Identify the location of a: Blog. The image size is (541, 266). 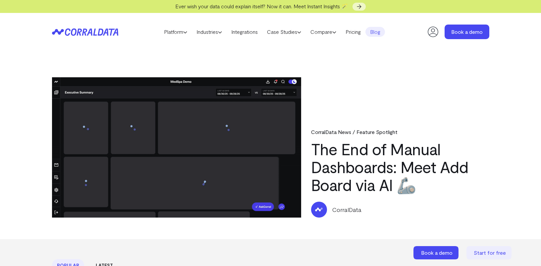
(375, 32).